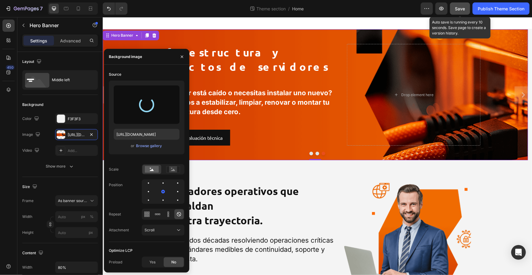 Image resolution: width=532 pixels, height=275 pixels. I want to click on span: <15 min, so click(208, 263).